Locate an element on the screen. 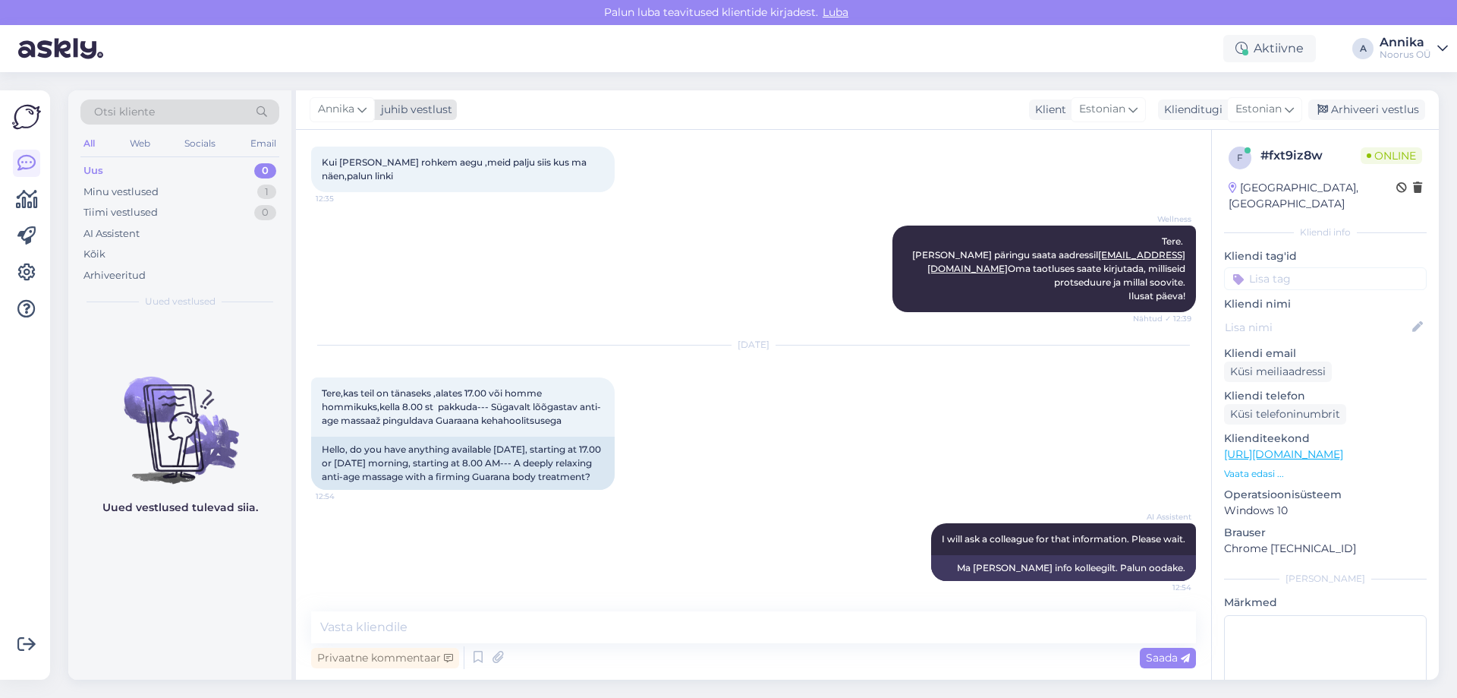 The image size is (1457, 698). div: Privaatne kommentaar is located at coordinates (385, 657).